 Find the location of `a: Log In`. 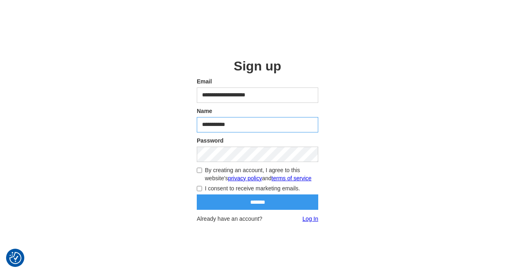

a: Log In is located at coordinates (310, 219).